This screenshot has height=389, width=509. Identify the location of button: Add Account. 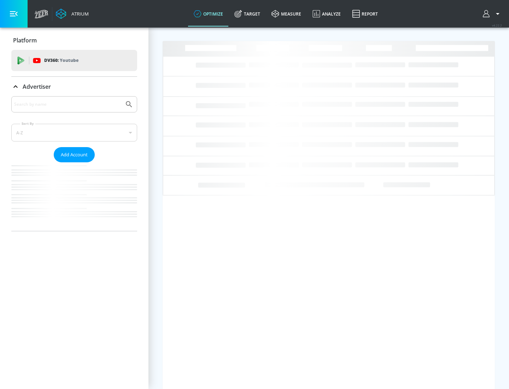
(74, 154).